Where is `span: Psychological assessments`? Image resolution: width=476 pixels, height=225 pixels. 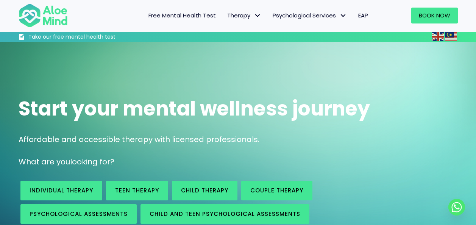 span: Psychological assessments is located at coordinates (78, 214).